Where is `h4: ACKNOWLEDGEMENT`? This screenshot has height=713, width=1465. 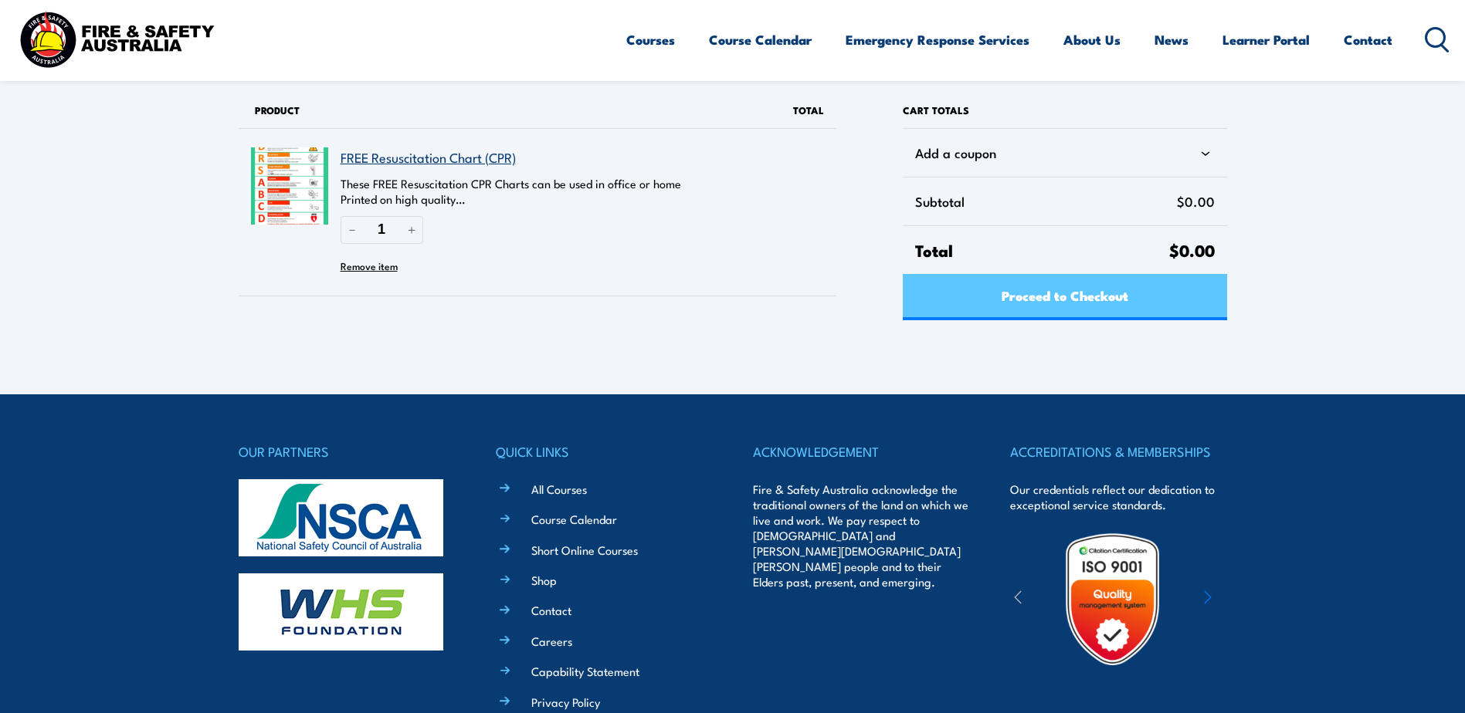 h4: ACKNOWLEDGEMENT is located at coordinates (861, 452).